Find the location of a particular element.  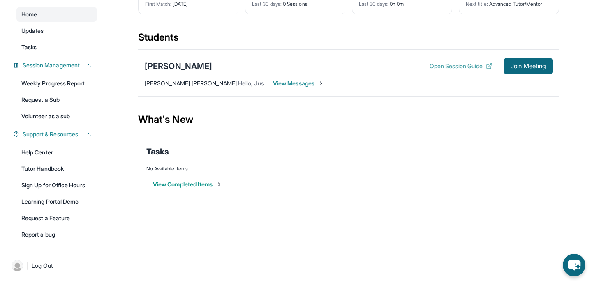

button: Open Session Guide is located at coordinates (461, 66).